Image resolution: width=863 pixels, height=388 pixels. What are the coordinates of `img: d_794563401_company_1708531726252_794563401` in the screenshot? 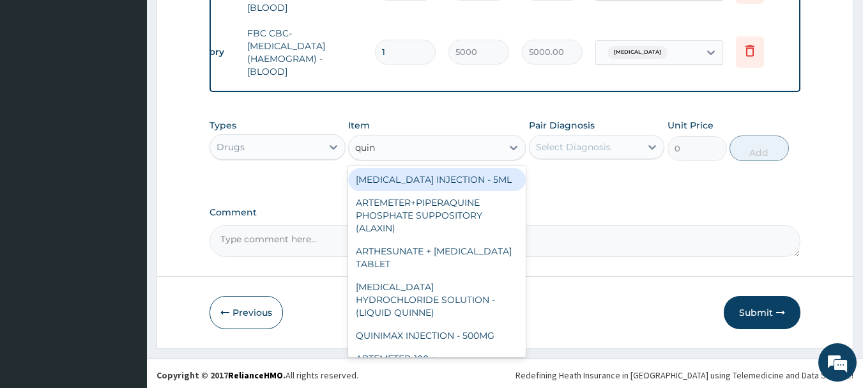 It's located at (38, 80).